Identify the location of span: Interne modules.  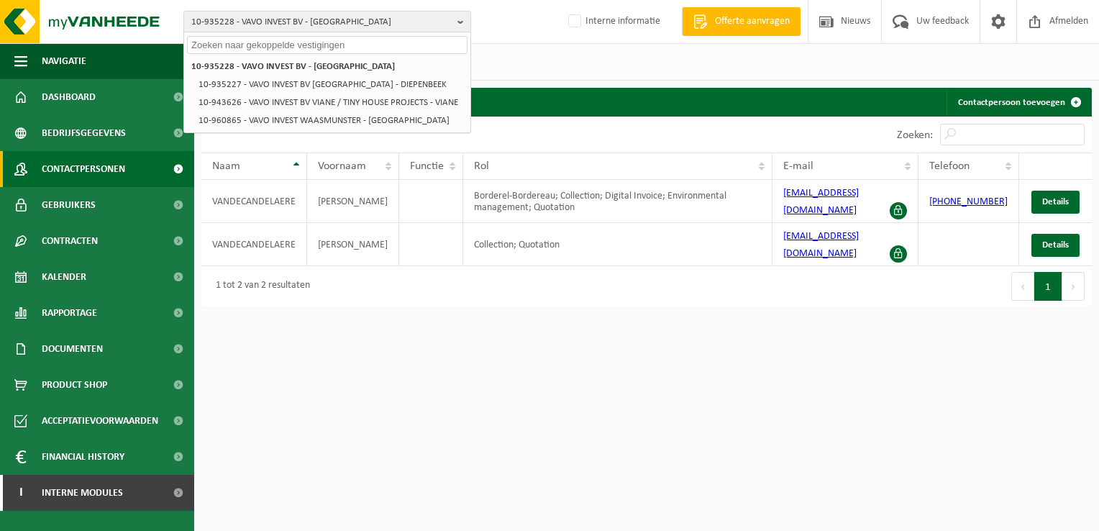
(82, 493).